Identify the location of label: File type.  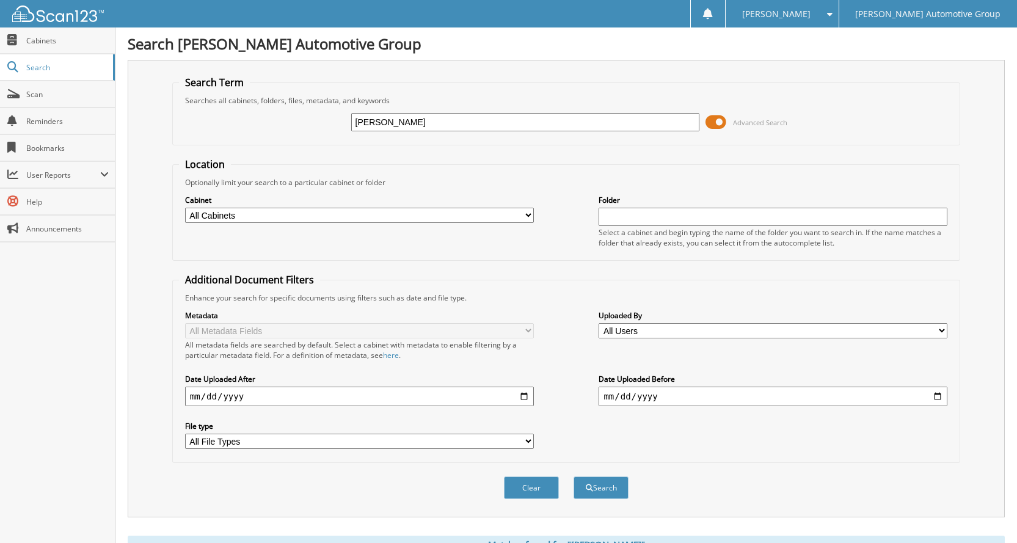
(359, 426).